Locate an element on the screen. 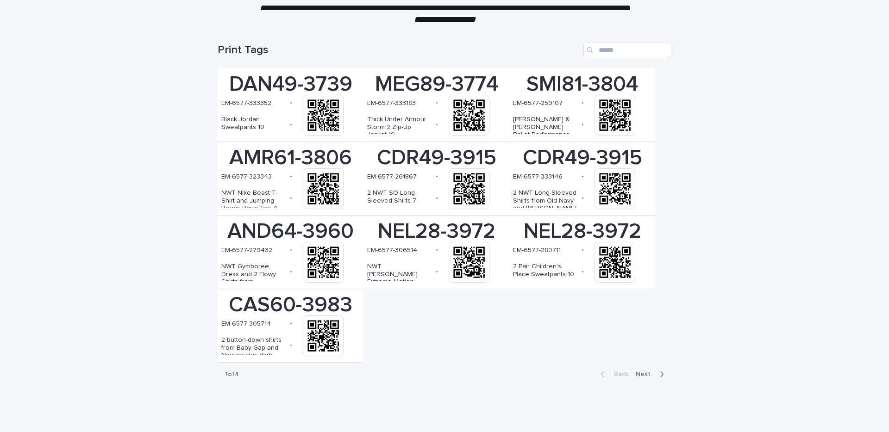 The width and height of the screenshot is (889, 432). p: EM-6577-279432 is located at coordinates (247, 250).